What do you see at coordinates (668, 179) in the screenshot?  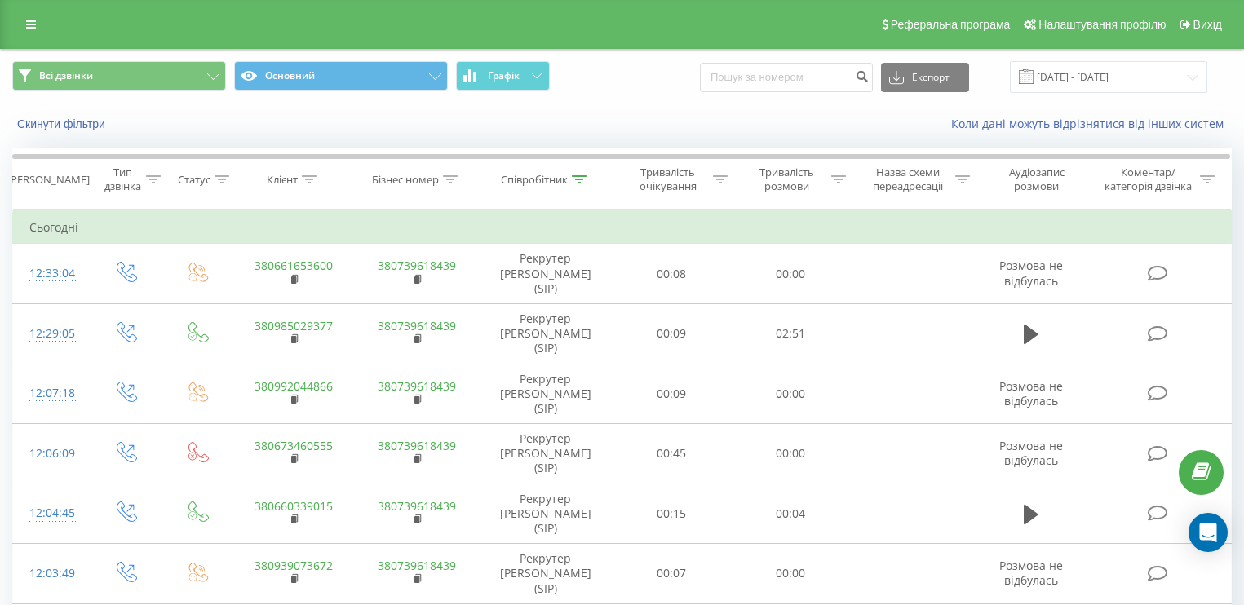 I see `div: Тривалість очікування` at bounding box center [668, 179].